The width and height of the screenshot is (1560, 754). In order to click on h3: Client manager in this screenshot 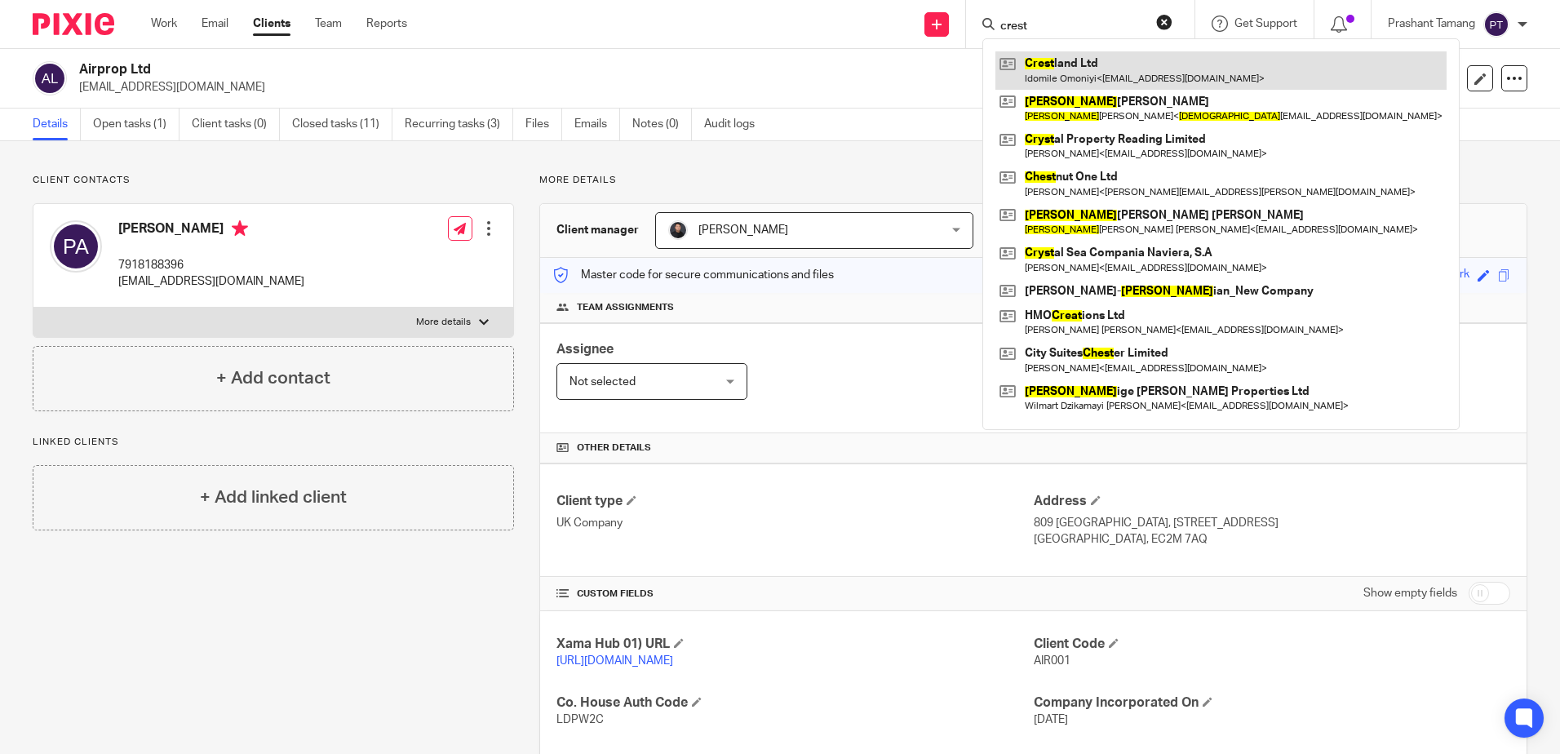, I will do `click(597, 230)`.